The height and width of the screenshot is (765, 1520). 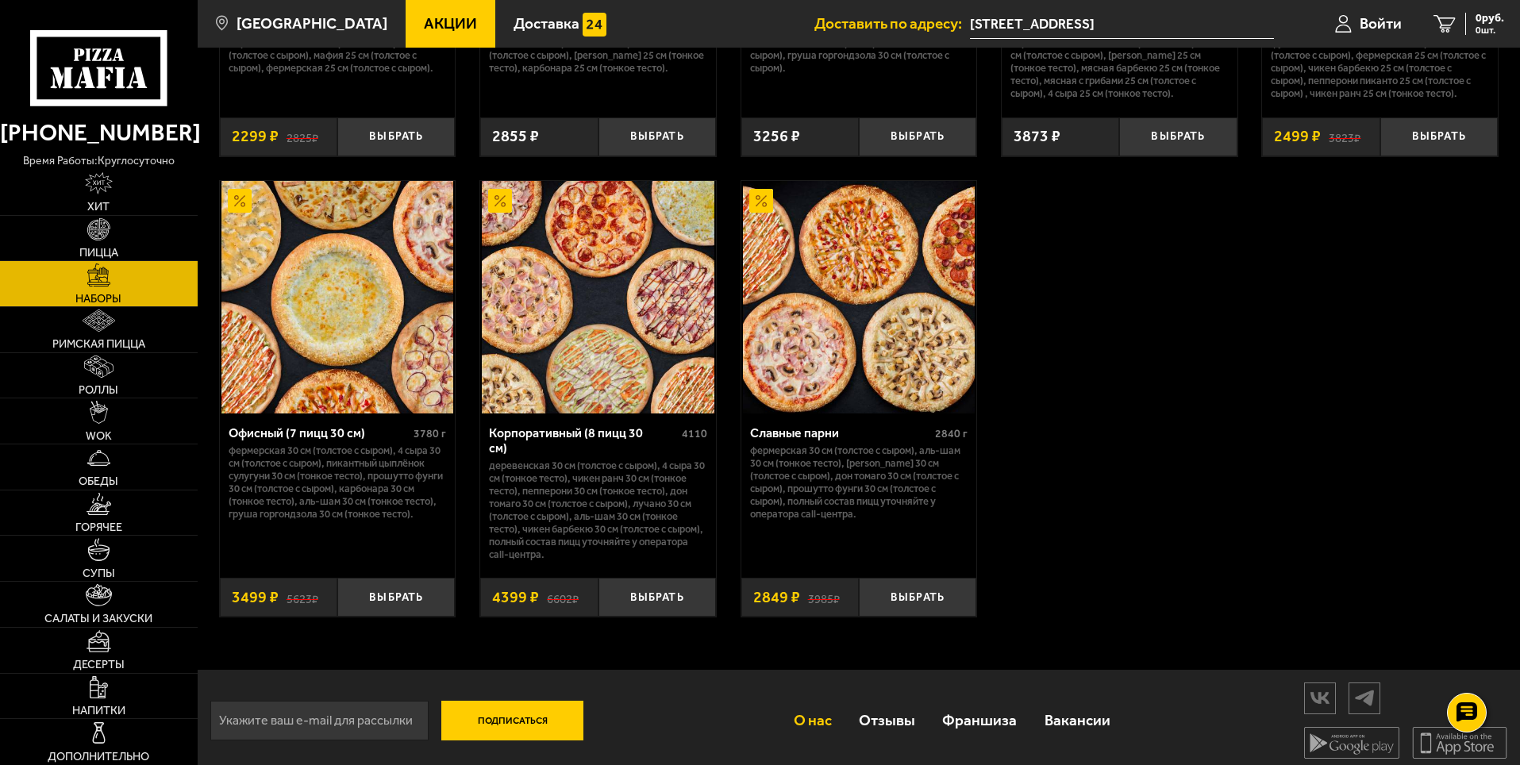 What do you see at coordinates (98, 756) in the screenshot?
I see `span: Дополнительно` at bounding box center [98, 756].